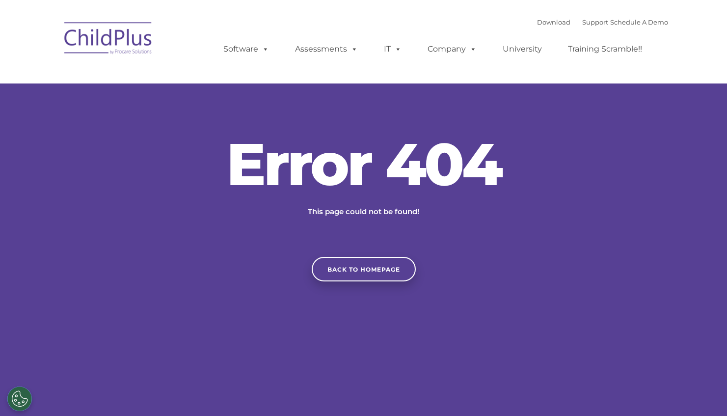 Image resolution: width=727 pixels, height=416 pixels. I want to click on a: Software, so click(246, 49).